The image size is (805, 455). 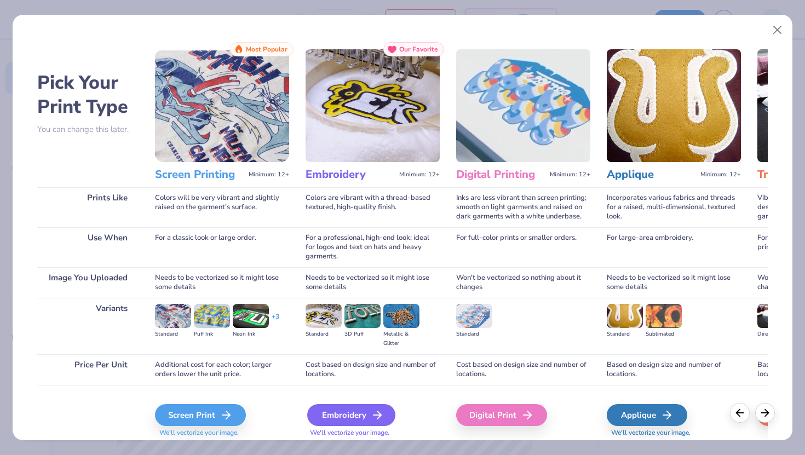 What do you see at coordinates (200, 415) in the screenshot?
I see `div: Screen Print` at bounding box center [200, 415].